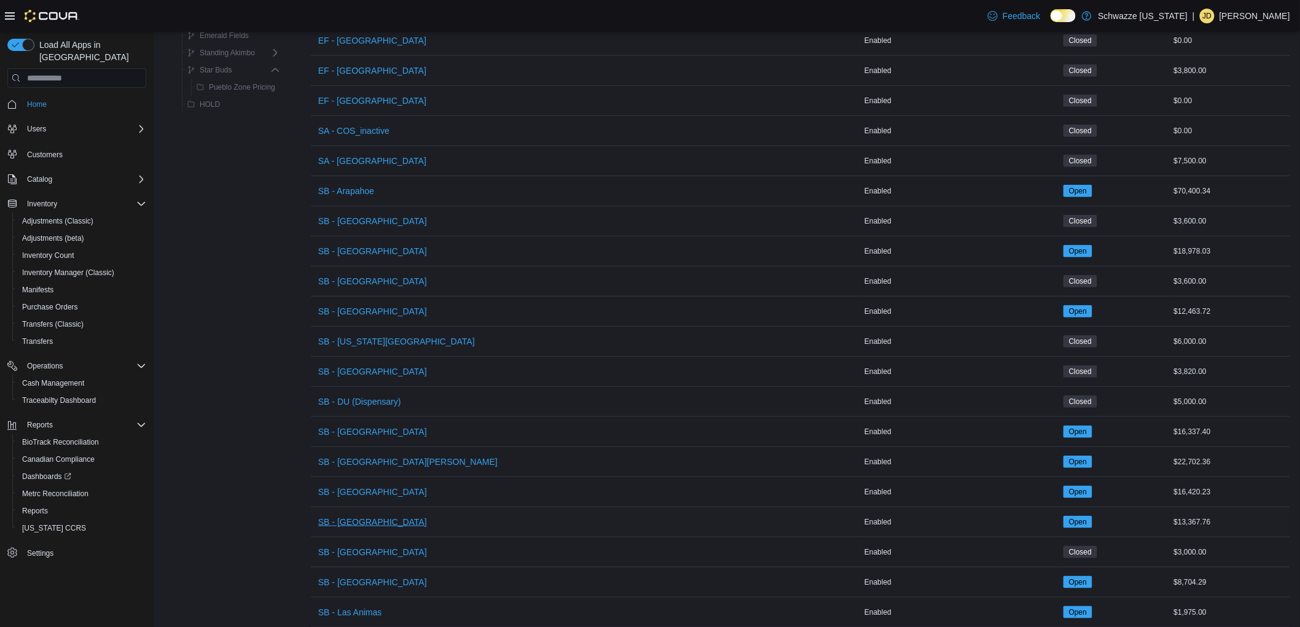 The height and width of the screenshot is (627, 1300). What do you see at coordinates (58, 459) in the screenshot?
I see `a: Canadian Compliance` at bounding box center [58, 459].